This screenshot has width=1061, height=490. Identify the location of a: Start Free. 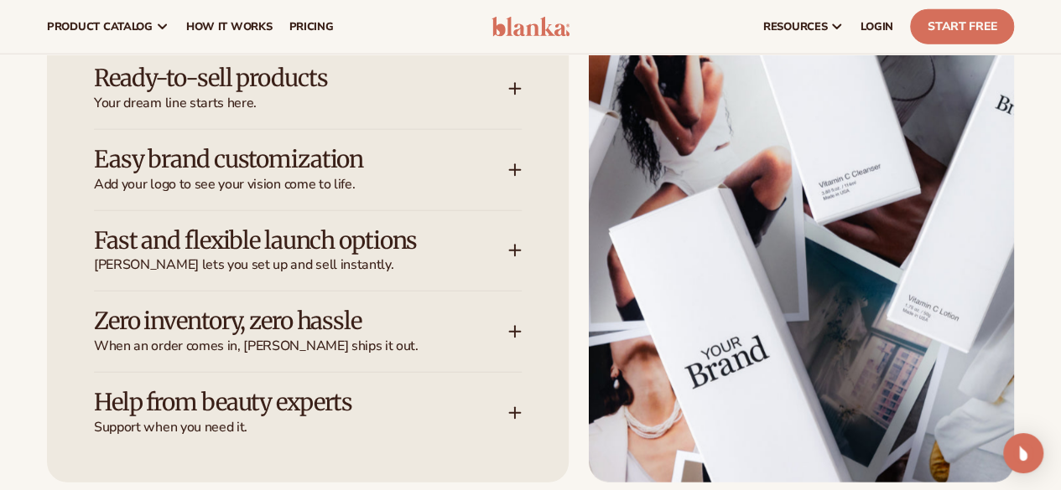
(962, 27).